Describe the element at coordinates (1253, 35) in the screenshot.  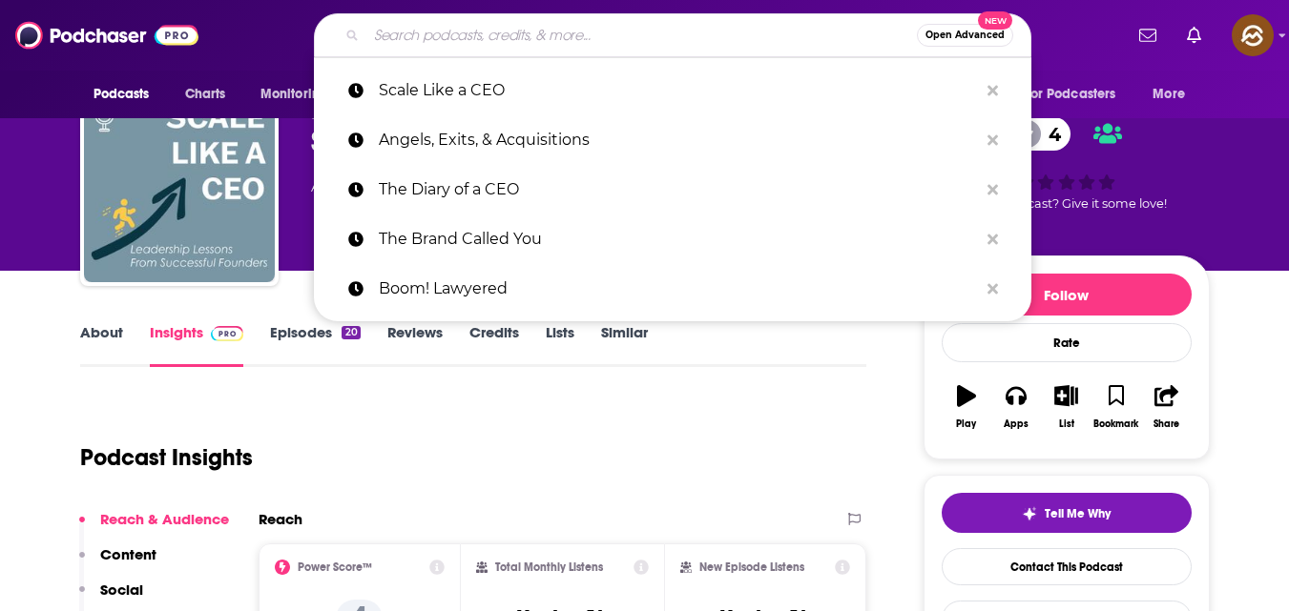
I see `span: Logged in as hey85204` at that location.